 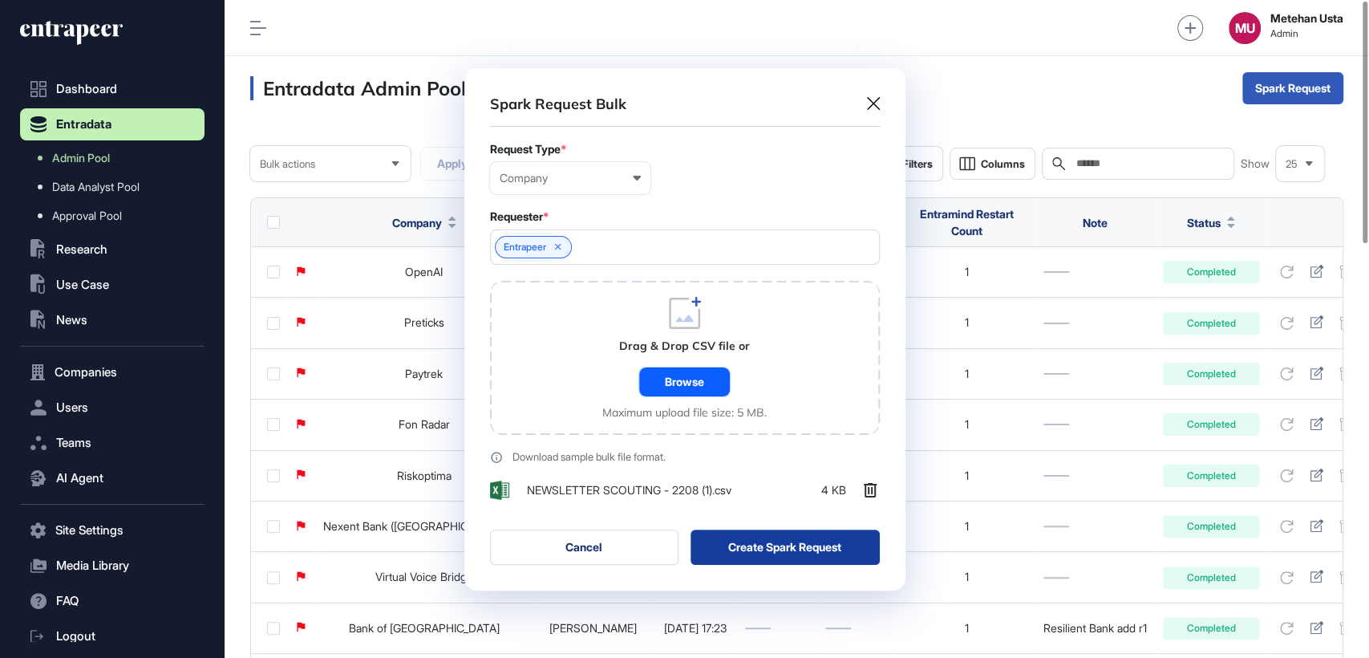 What do you see at coordinates (500, 490) in the screenshot?
I see `img: AhpaqJCb49MR9Xxu7SkuGhZYRwWha62sieDtiJP64QGBCNNHjaAAAAAElFTkSuQmCC` at bounding box center [500, 490].